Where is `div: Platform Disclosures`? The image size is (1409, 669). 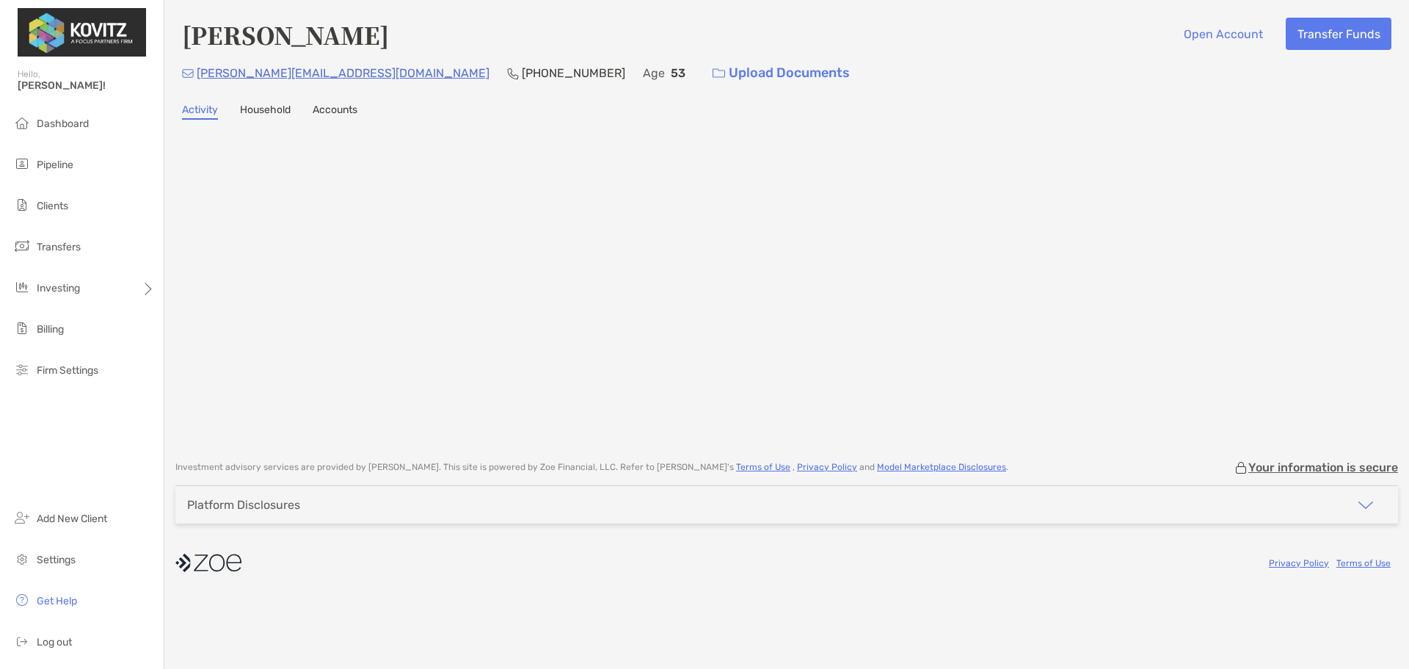 div: Platform Disclosures is located at coordinates (244, 504).